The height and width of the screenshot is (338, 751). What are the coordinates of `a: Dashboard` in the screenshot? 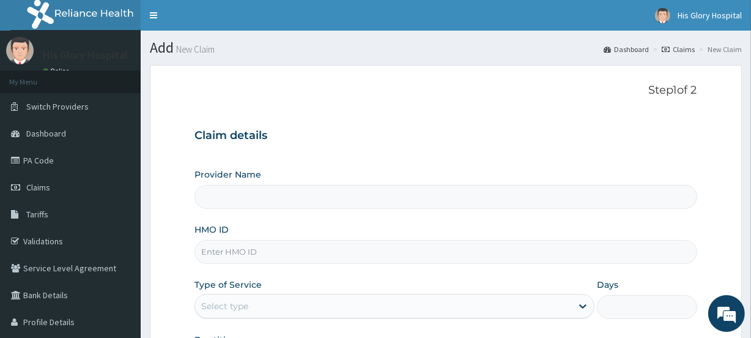 It's located at (626, 49).